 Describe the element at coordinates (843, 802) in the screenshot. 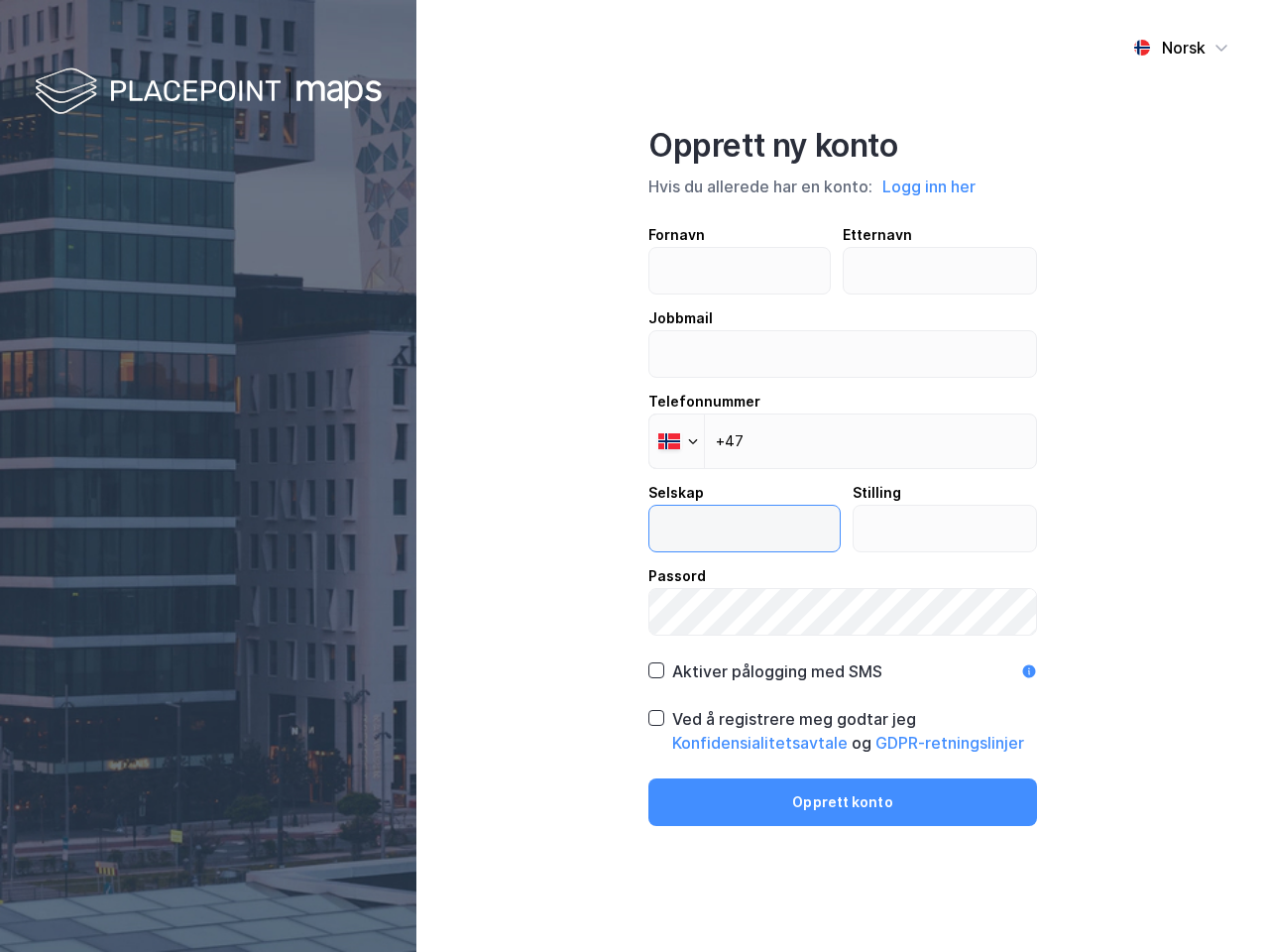

I see `button: Opprett konto` at that location.